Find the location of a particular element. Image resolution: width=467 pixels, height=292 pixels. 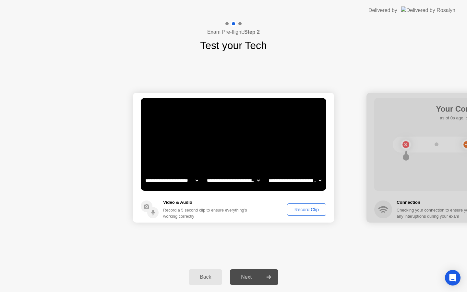

button: Next is located at coordinates (254, 277).